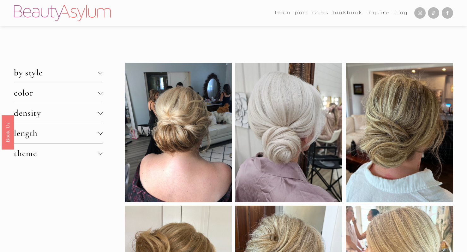  Describe the element at coordinates (56, 153) in the screenshot. I see `span: theme` at that location.